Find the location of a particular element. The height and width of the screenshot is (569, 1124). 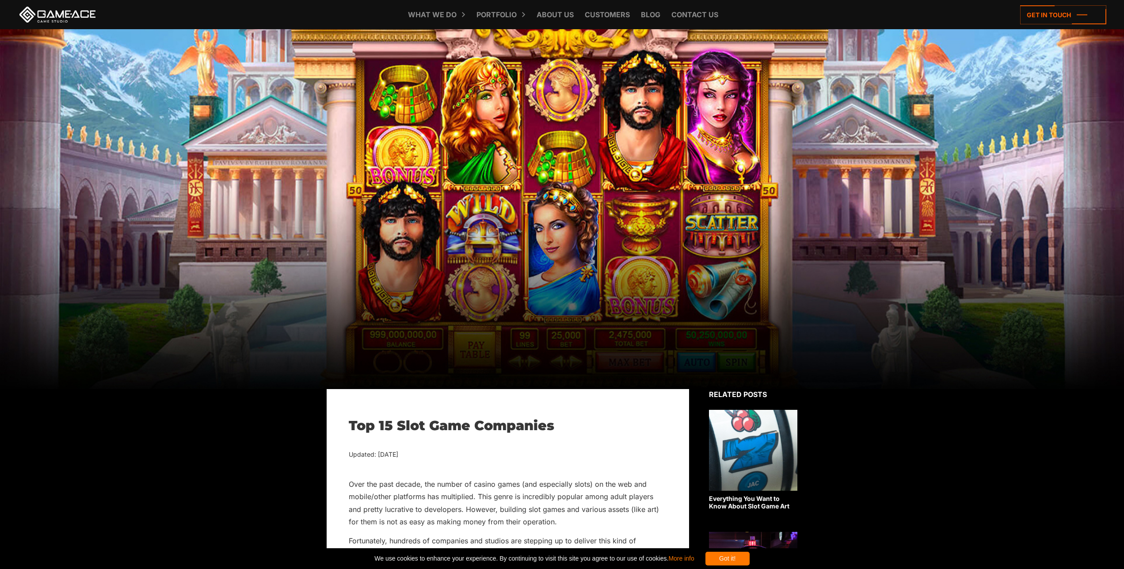

h1: Top 15 Slot Game Companies is located at coordinates (508, 426).